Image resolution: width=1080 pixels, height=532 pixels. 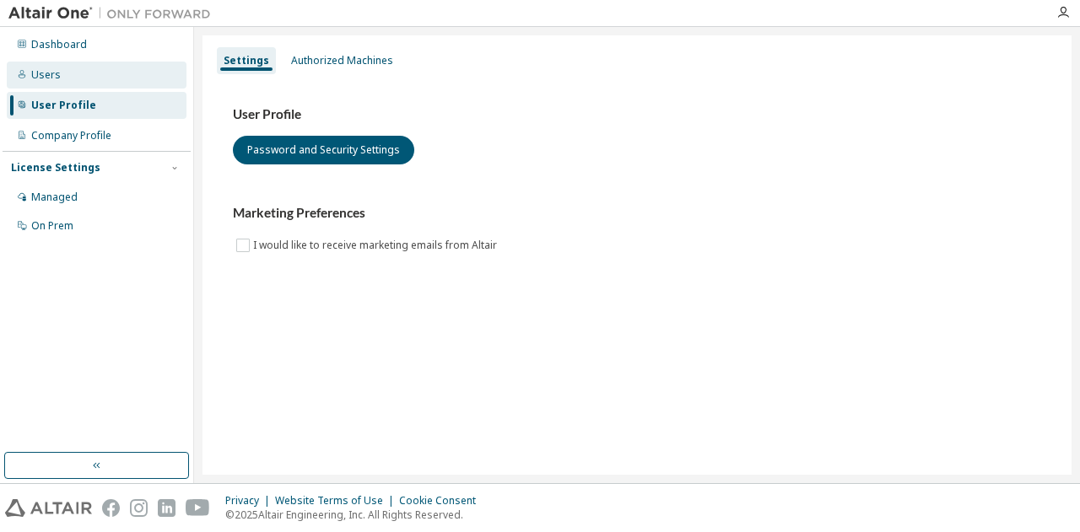 I want to click on label: I would like to receive marketing emails from Altair, so click(x=376, y=245).